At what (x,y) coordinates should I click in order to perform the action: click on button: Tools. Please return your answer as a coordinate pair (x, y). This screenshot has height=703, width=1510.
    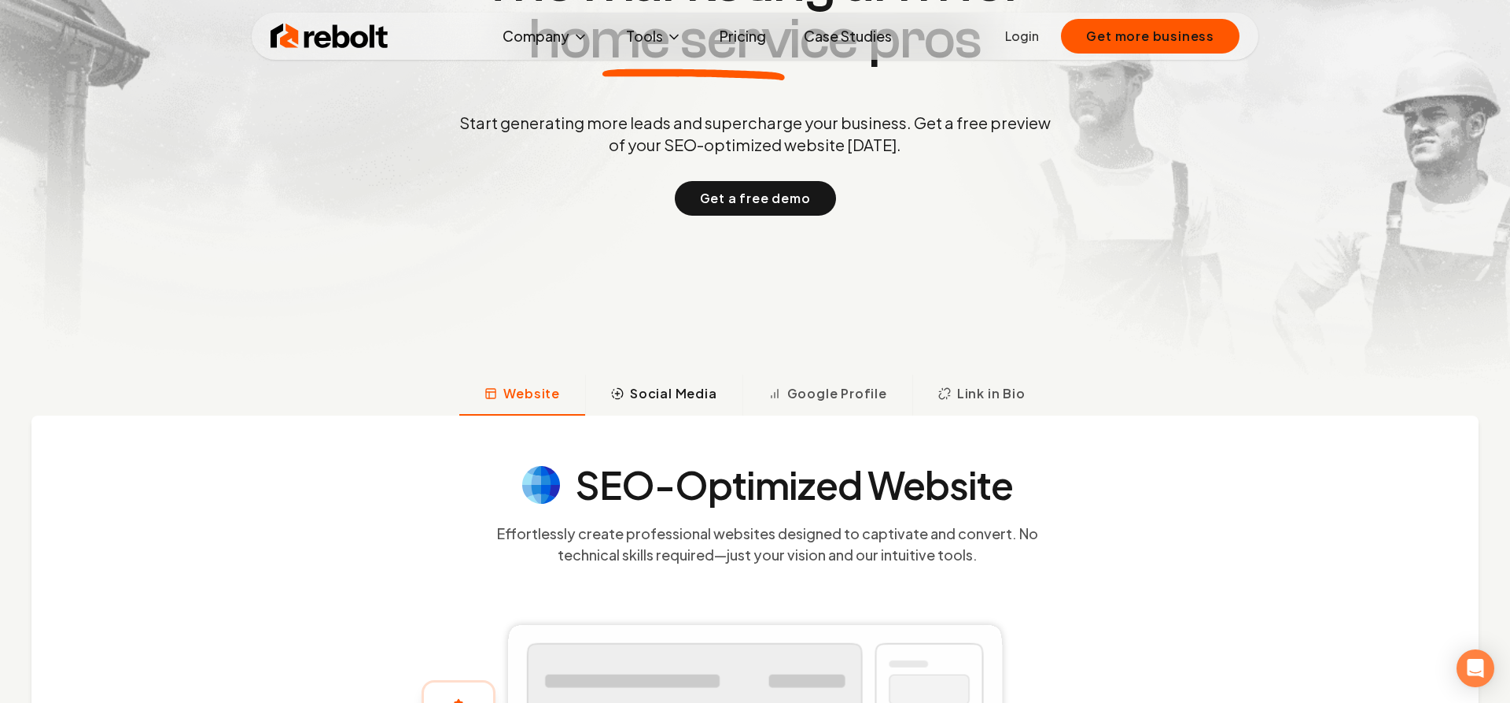
    Looking at the image, I should click on (654, 36).